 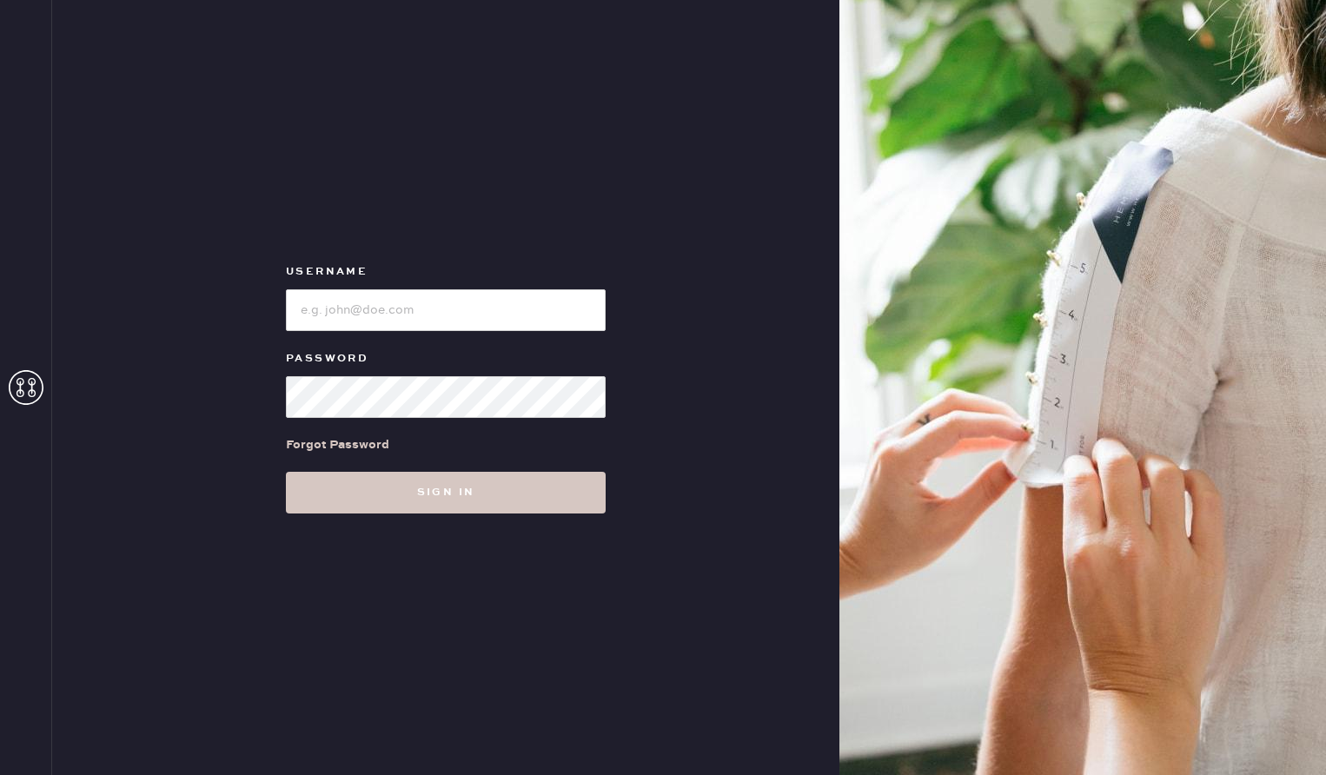 What do you see at coordinates (337, 445) in the screenshot?
I see `a: Forgot Password` at bounding box center [337, 445].